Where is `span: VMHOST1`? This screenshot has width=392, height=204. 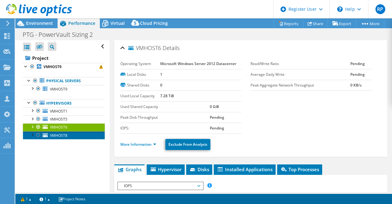 span: VMHOST1 is located at coordinates (59, 111).